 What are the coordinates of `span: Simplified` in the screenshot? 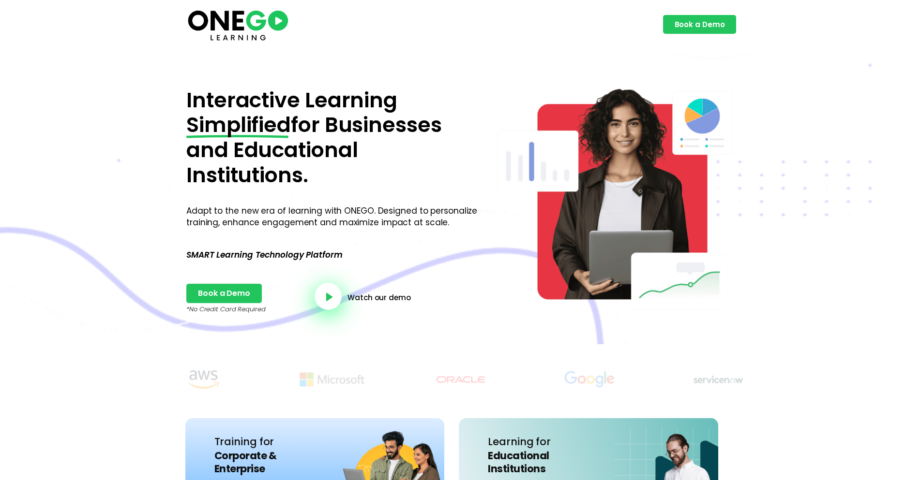 It's located at (238, 125).